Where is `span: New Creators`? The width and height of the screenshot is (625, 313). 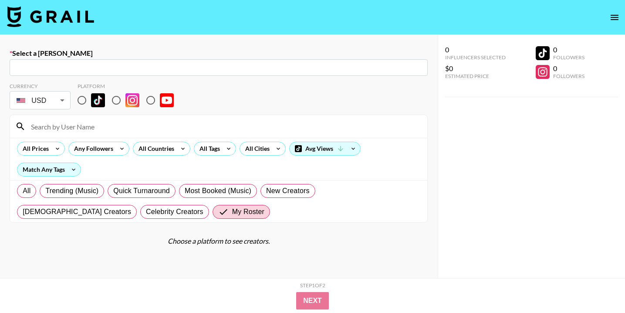 span: New Creators is located at coordinates (288, 191).